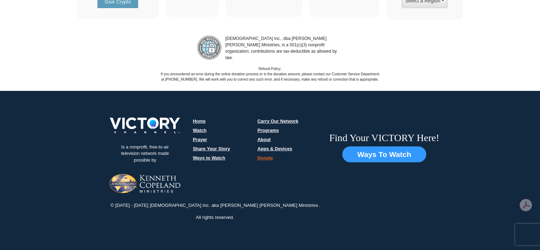 The width and height of the screenshot is (540, 250). Describe the element at coordinates (145, 184) in the screenshot. I see `img: Jesus-is-Lord-logo.png` at that location.